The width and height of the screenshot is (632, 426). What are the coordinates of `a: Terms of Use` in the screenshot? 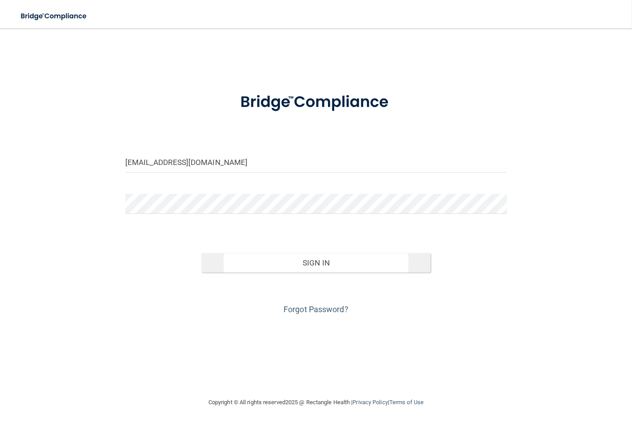 It's located at (406, 402).